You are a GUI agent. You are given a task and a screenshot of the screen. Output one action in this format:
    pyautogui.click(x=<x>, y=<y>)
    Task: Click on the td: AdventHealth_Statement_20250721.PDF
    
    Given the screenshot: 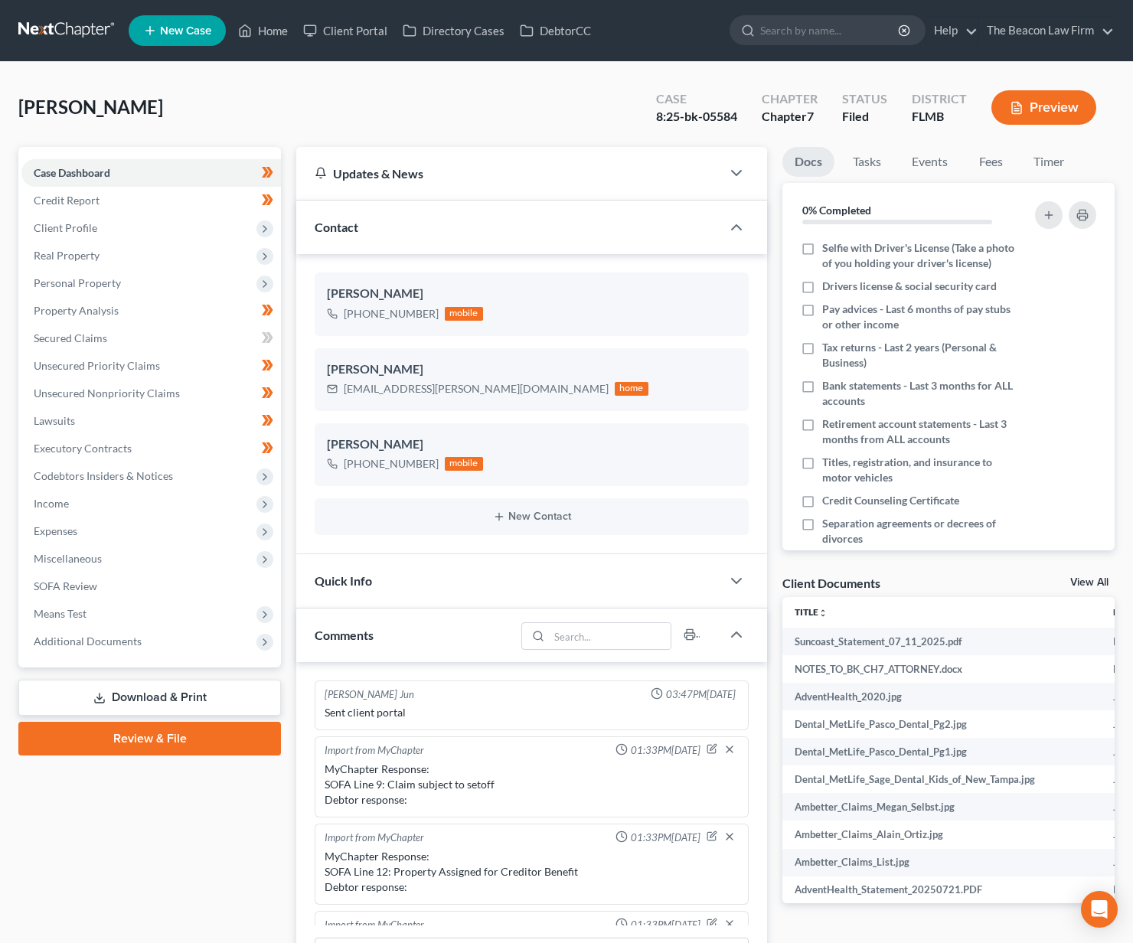 What is the action you would take?
    pyautogui.click(x=942, y=890)
    